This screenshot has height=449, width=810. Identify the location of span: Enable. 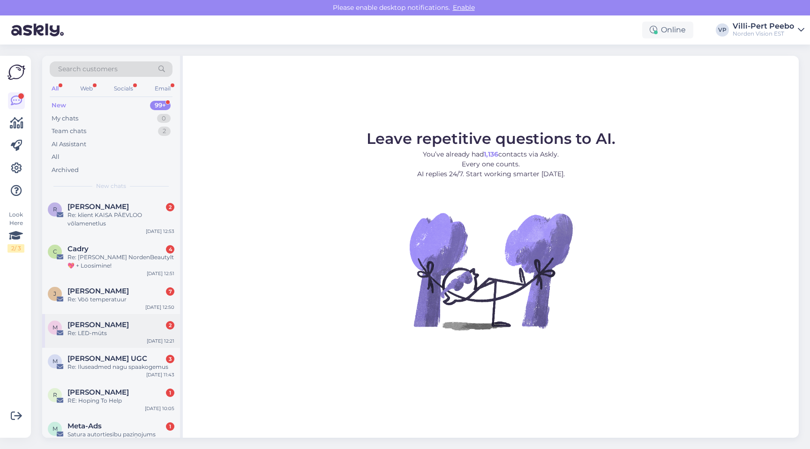
(463, 7).